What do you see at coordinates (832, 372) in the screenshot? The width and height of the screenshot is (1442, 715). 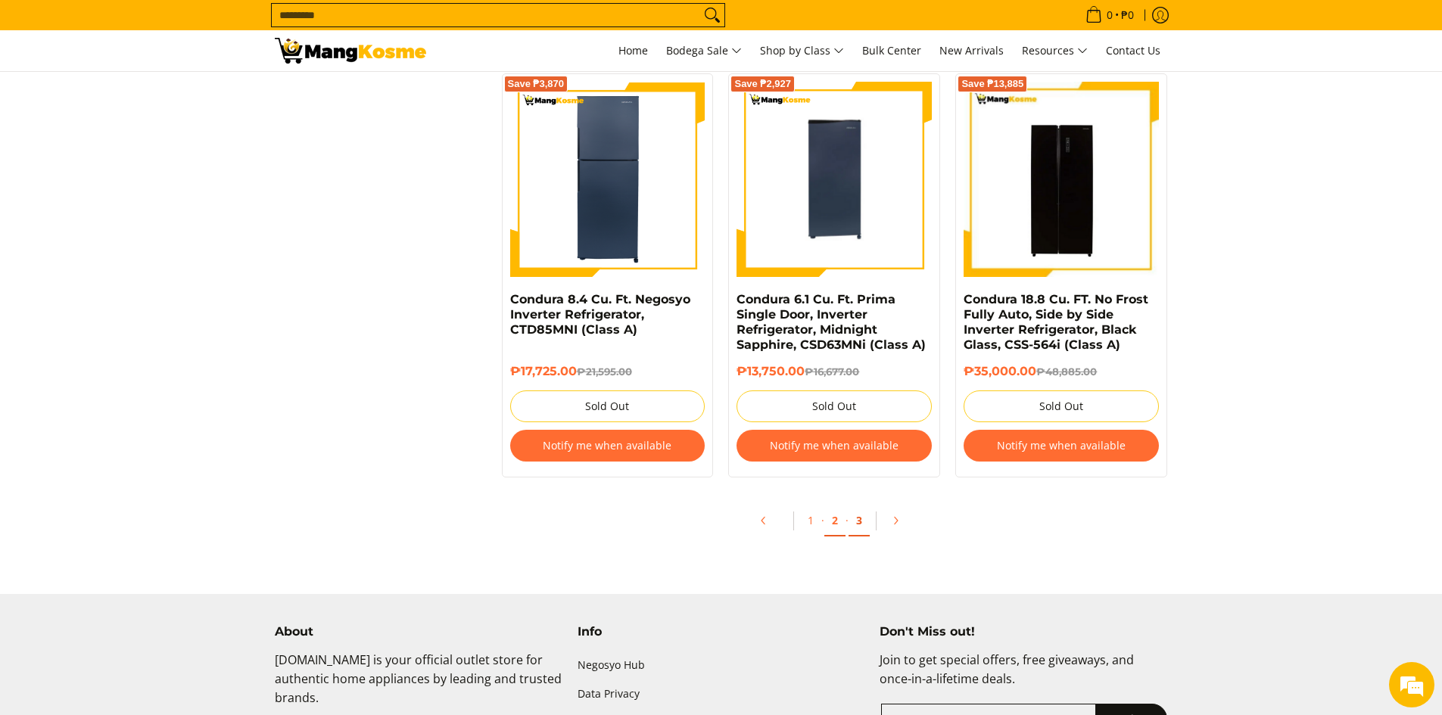 I see `del: ₱16,677.00` at bounding box center [832, 372].